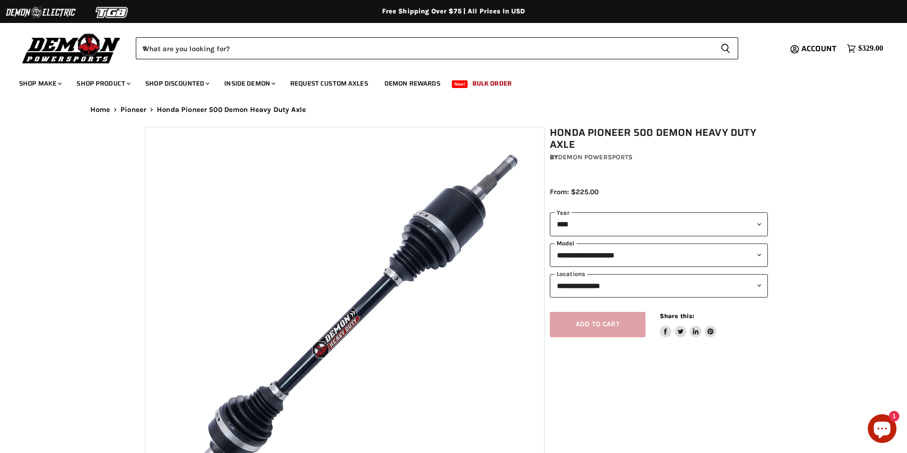 This screenshot has height=453, width=907. What do you see at coordinates (437, 48) in the screenshot?
I see `form: Product` at bounding box center [437, 48].